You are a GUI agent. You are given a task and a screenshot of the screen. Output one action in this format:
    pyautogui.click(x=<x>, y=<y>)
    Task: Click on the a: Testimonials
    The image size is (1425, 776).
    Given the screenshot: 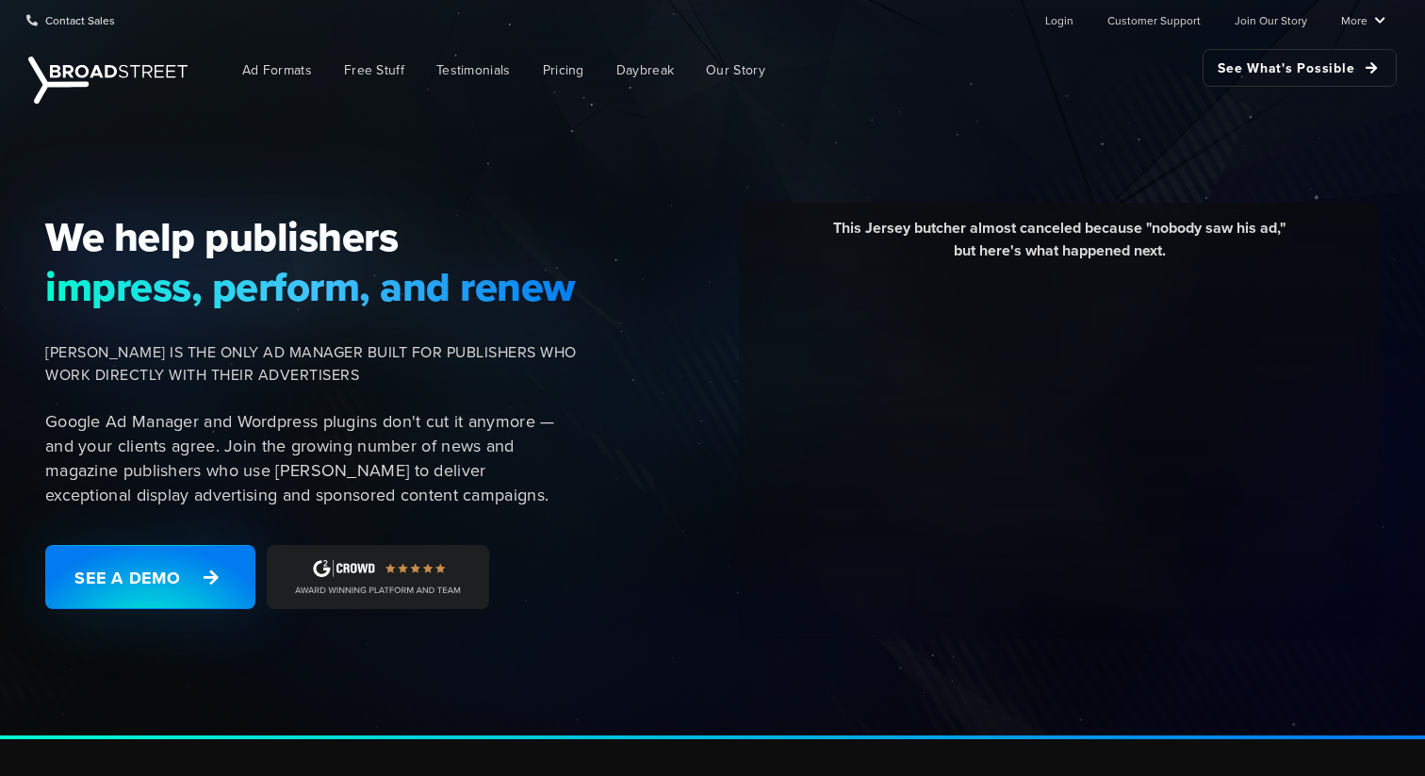 What is the action you would take?
    pyautogui.click(x=473, y=70)
    